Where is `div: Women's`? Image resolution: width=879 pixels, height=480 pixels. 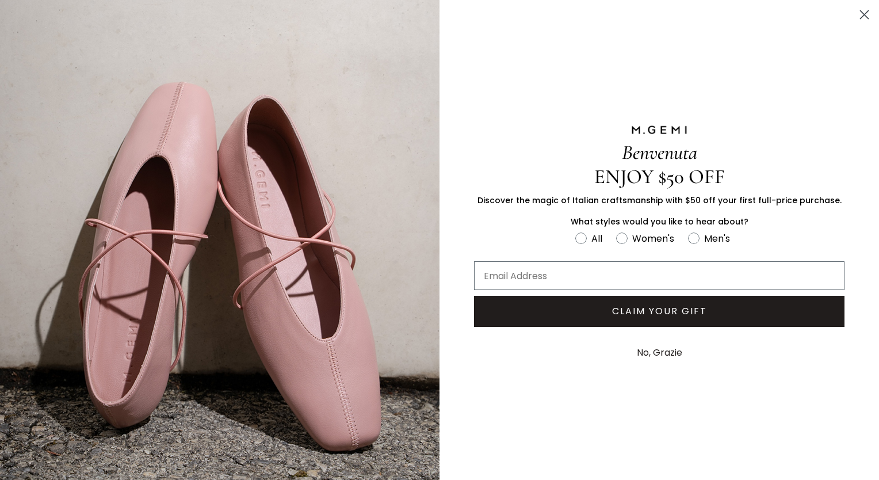 div: Women's is located at coordinates (653, 238).